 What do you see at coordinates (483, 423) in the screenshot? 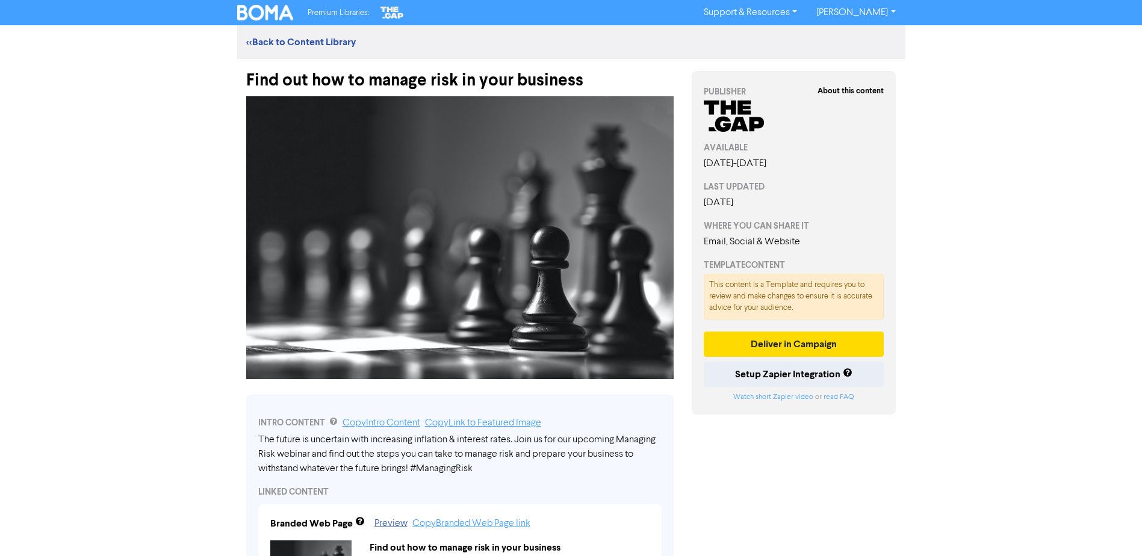
I see `a: Copy Link to Featured Image` at bounding box center [483, 423].